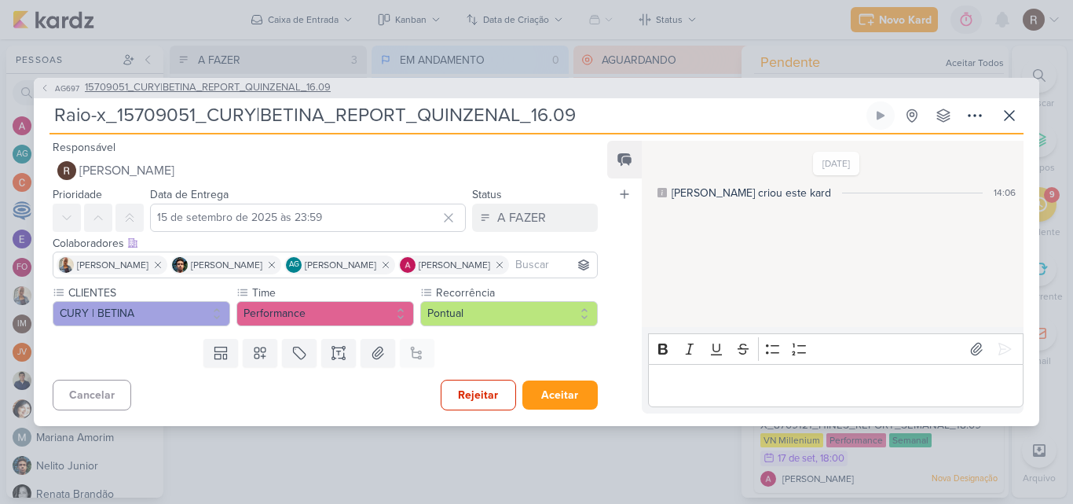  Describe the element at coordinates (408, 265) in the screenshot. I see `img: Alessandra Gomes` at that location.